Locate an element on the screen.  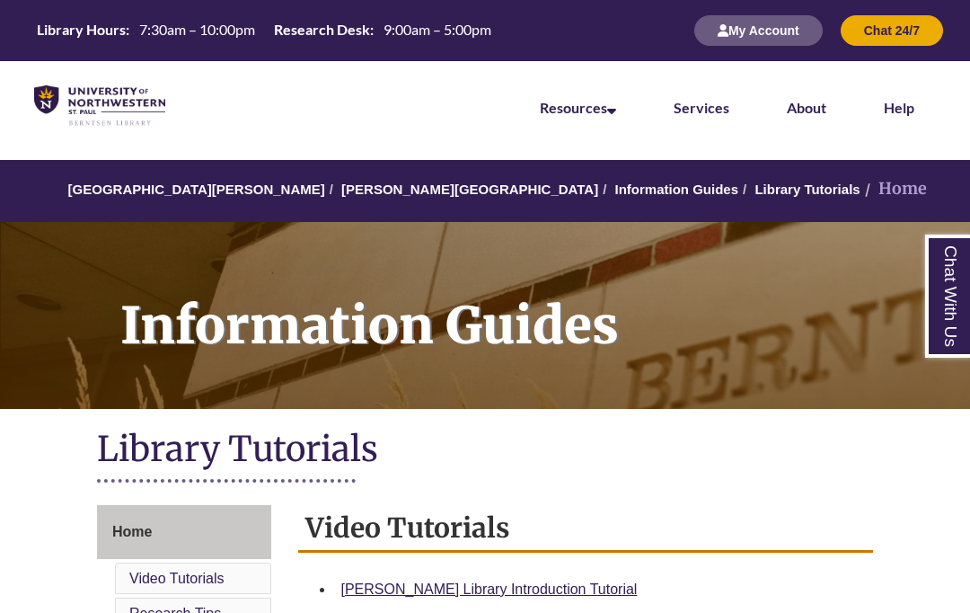
a: Services is located at coordinates (701, 107).